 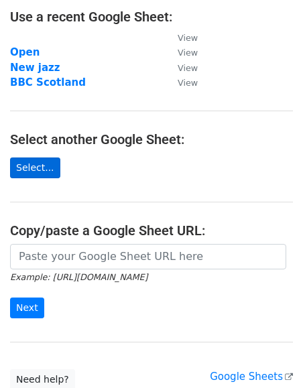 What do you see at coordinates (152, 231) in the screenshot?
I see `h4: Copy/paste a Google Sheet URL:` at bounding box center [152, 231].